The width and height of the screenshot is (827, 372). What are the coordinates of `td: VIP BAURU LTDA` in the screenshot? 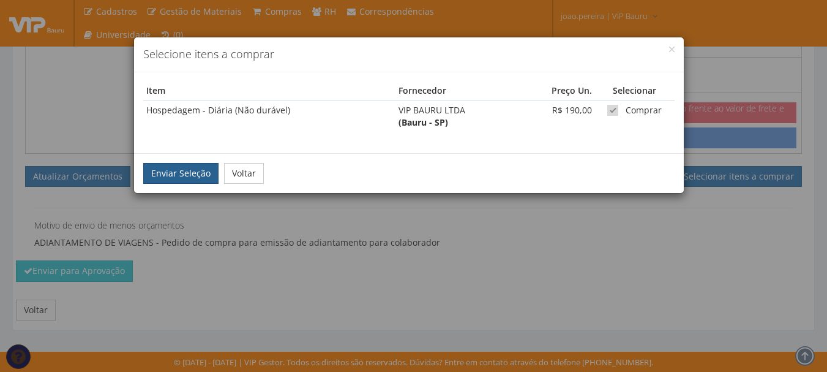 It's located at (461, 116).